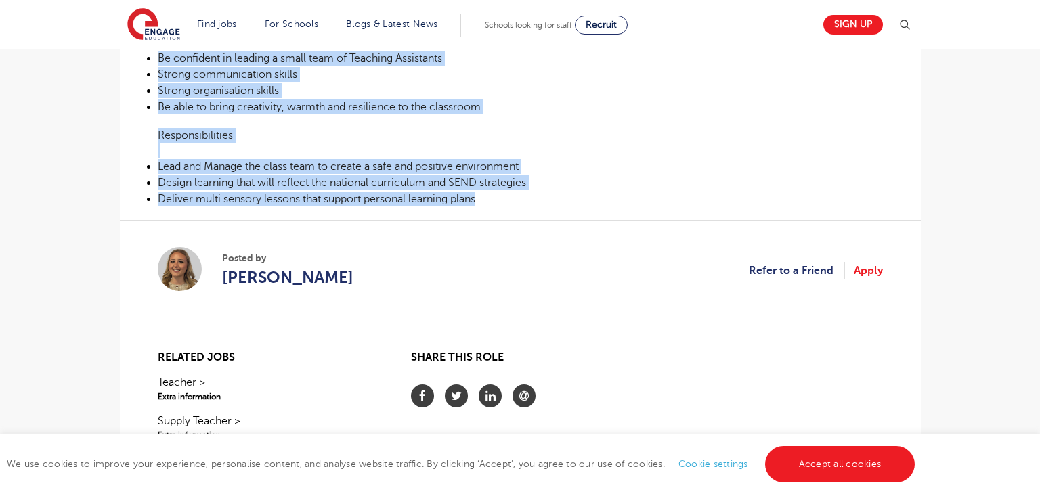  I want to click on span: Schools looking for staff, so click(528, 25).